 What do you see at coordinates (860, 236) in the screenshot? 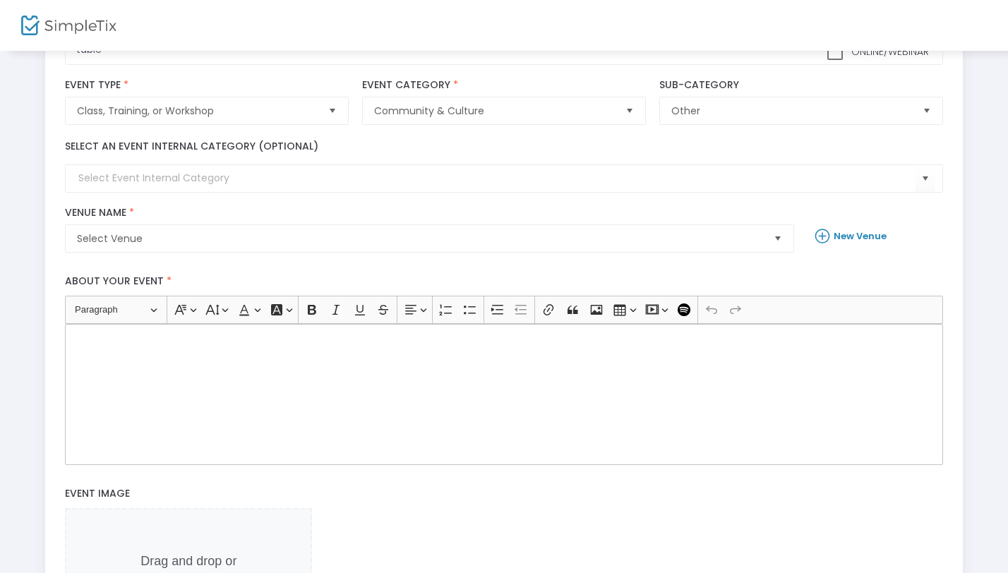
I see `b: New Venue` at bounding box center [860, 236].